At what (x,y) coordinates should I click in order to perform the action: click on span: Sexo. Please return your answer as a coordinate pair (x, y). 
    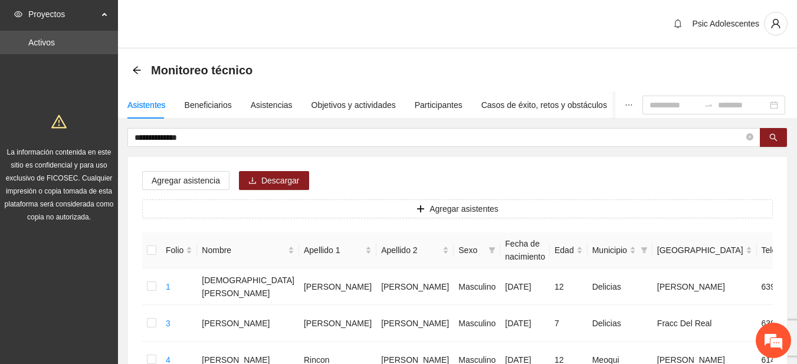
    Looking at the image, I should click on (471, 250).